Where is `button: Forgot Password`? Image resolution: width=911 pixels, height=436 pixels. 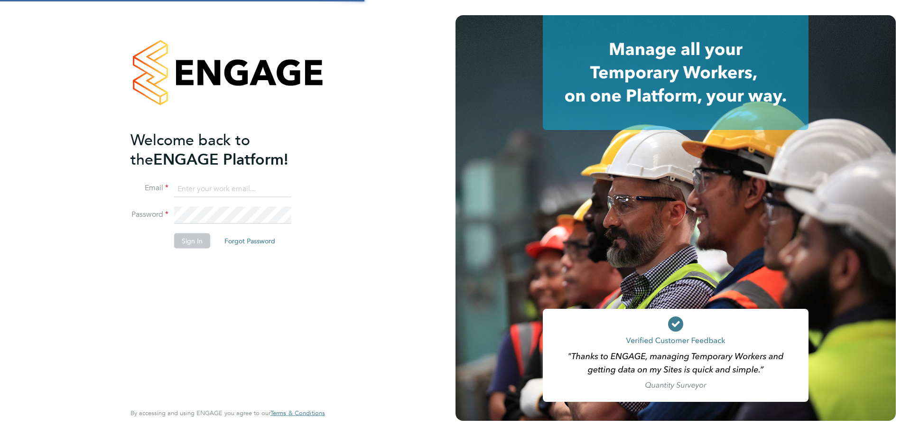
button: Forgot Password is located at coordinates (250, 241).